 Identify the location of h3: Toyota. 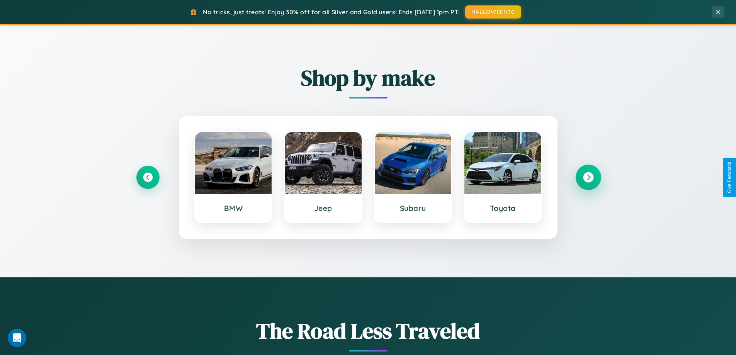
(503, 208).